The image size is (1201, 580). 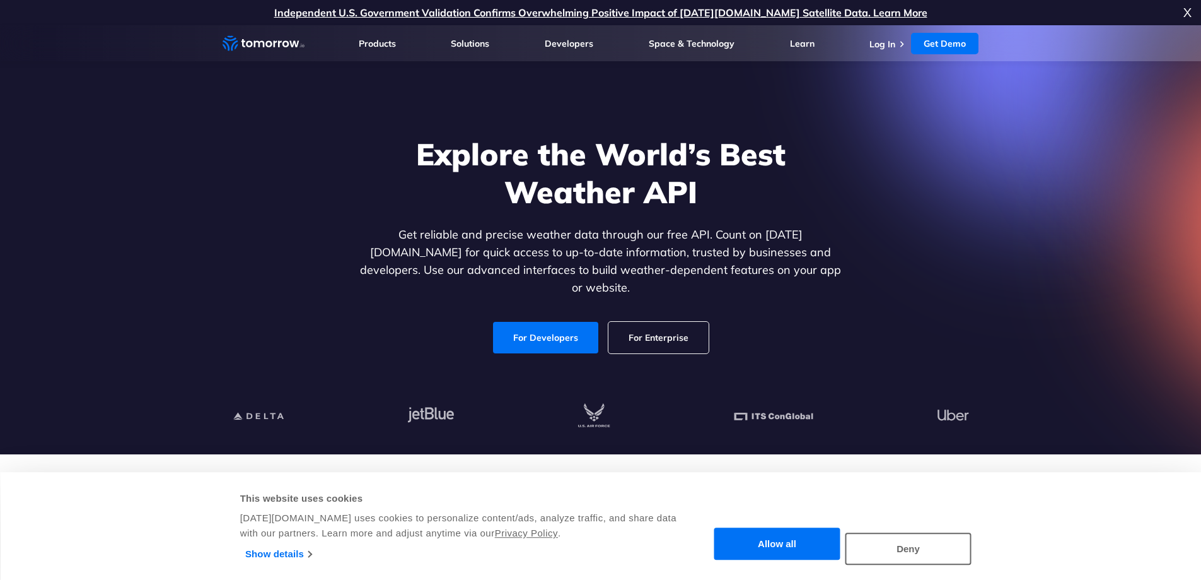 I want to click on a: Show details, so click(x=278, y=554).